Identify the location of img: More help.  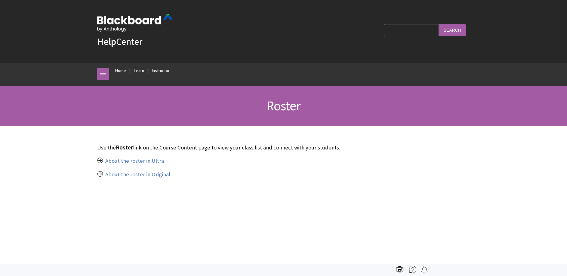
(413, 269).